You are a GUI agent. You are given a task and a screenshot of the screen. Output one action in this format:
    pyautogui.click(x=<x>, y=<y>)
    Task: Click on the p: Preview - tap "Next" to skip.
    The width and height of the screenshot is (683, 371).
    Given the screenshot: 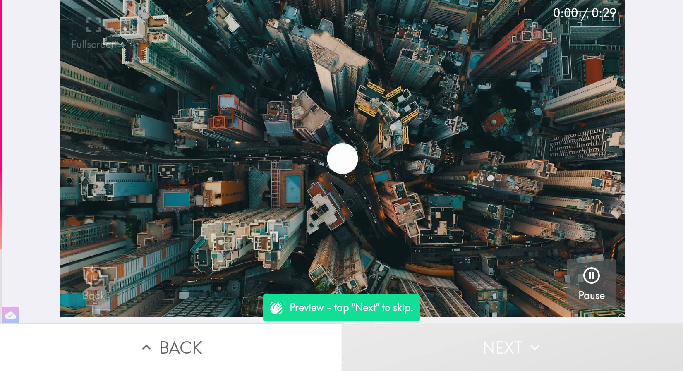 What is the action you would take?
    pyautogui.click(x=351, y=308)
    